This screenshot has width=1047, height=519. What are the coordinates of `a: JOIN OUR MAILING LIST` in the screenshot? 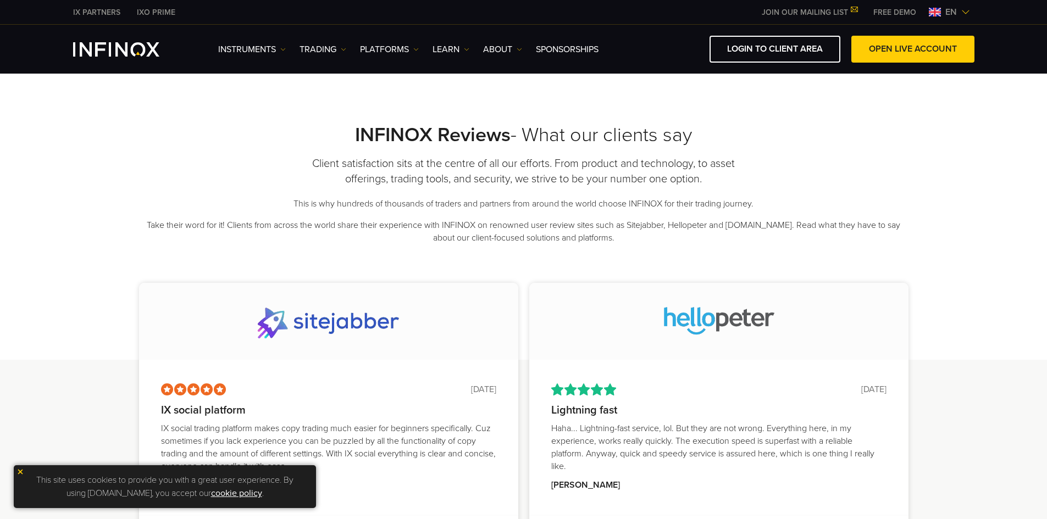 It's located at (809, 12).